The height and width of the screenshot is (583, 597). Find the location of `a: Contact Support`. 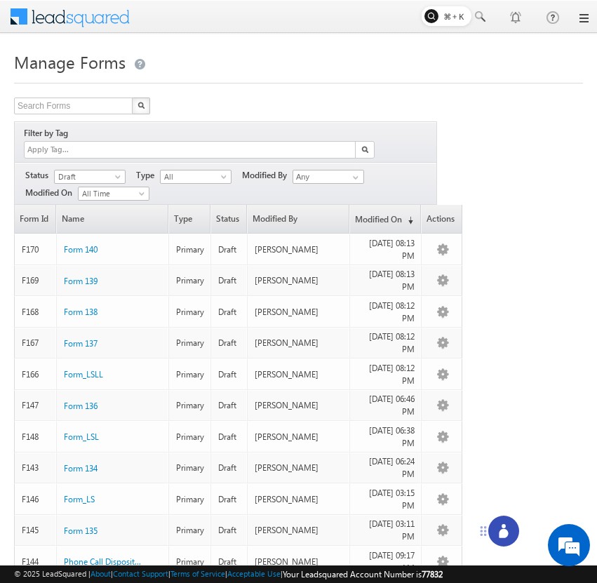

a: Contact Support is located at coordinates (140, 573).